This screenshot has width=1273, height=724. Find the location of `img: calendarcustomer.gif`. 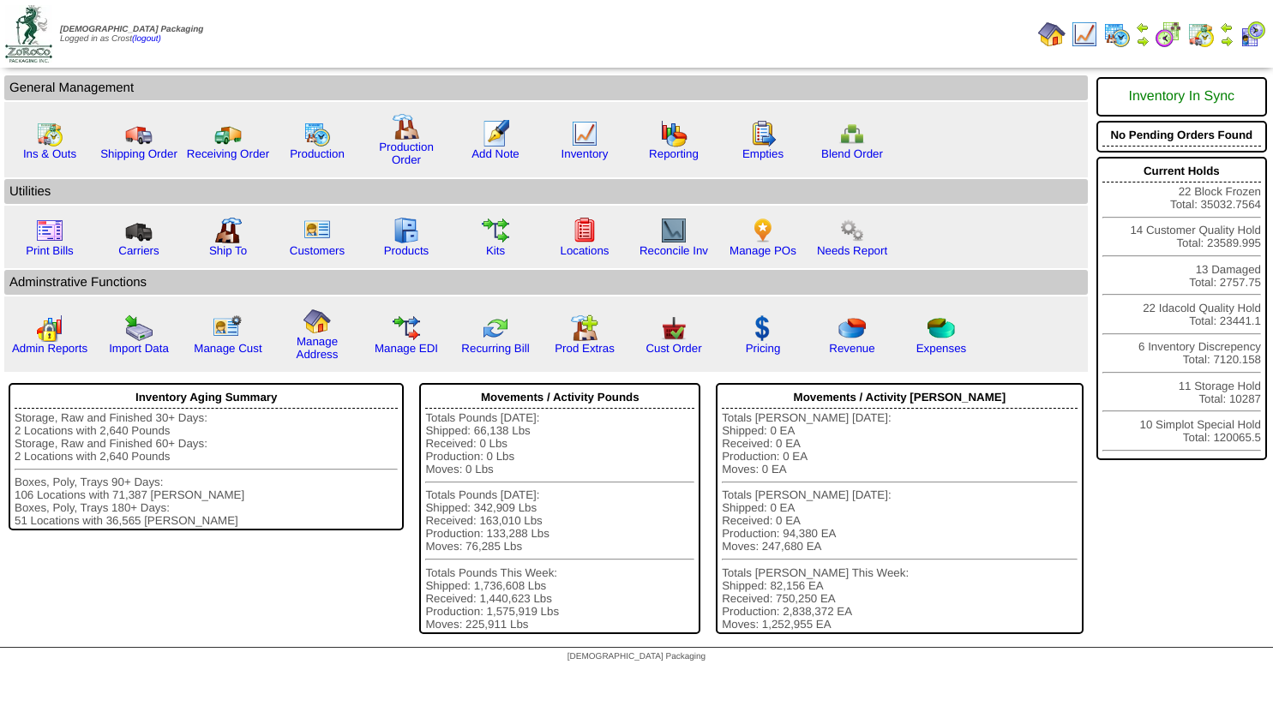

img: calendarcustomer.gif is located at coordinates (1252, 34).